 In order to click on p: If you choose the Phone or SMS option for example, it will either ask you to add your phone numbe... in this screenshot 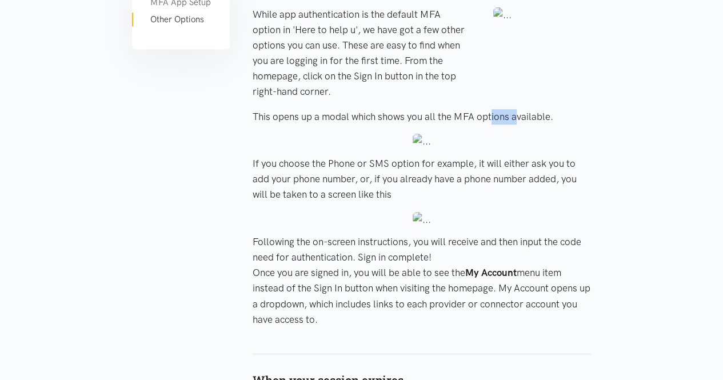, I will do `click(422, 179)`.